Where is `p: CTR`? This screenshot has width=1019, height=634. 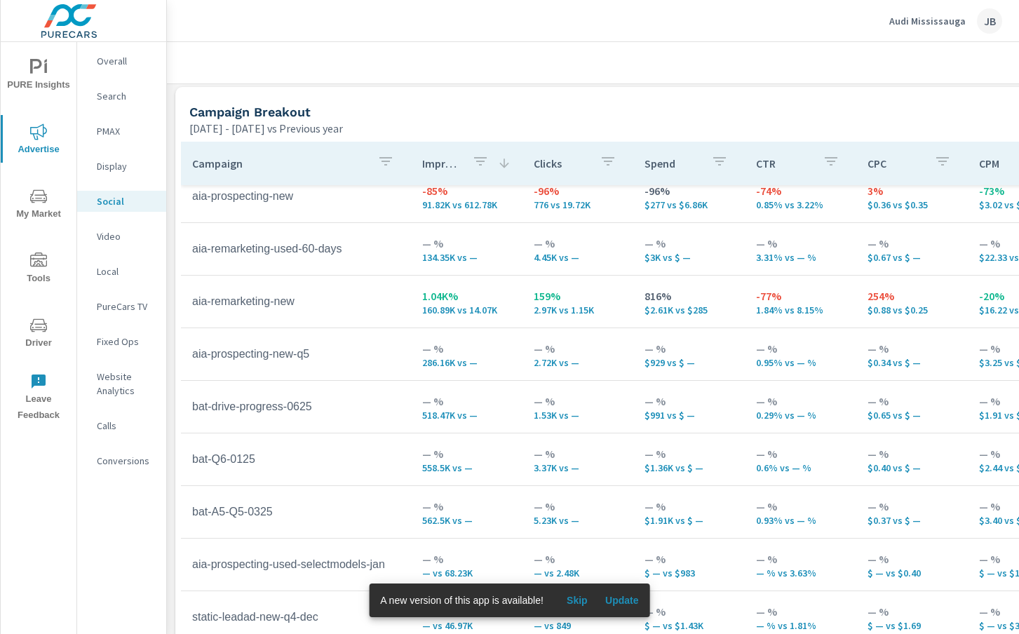
p: CTR is located at coordinates (783, 163).